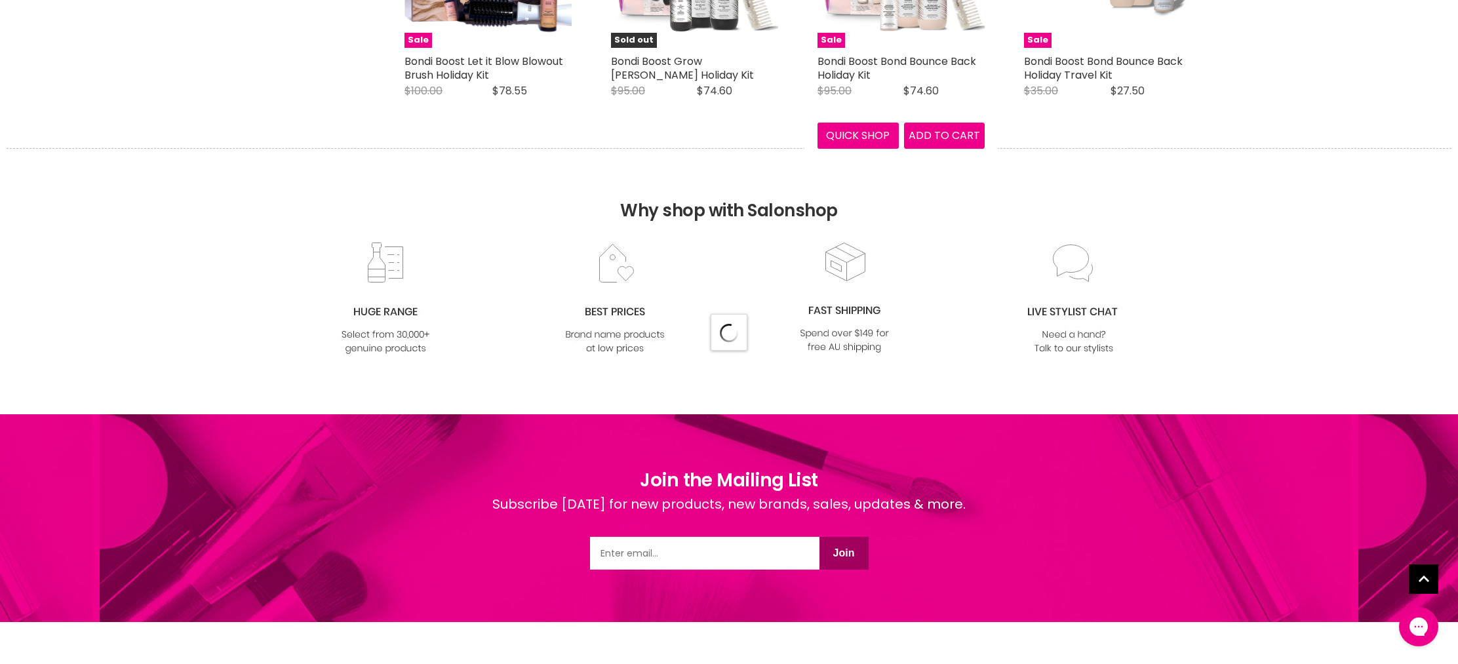  I want to click on img: fast.jpg, so click(844, 298).